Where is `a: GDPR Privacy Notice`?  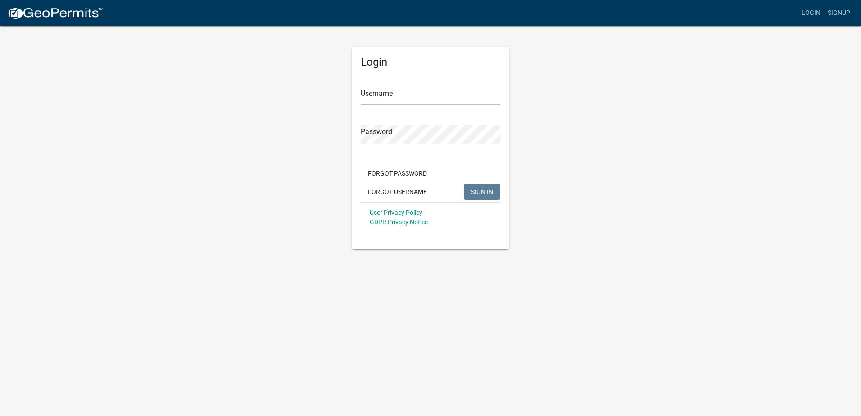
a: GDPR Privacy Notice is located at coordinates (398, 222).